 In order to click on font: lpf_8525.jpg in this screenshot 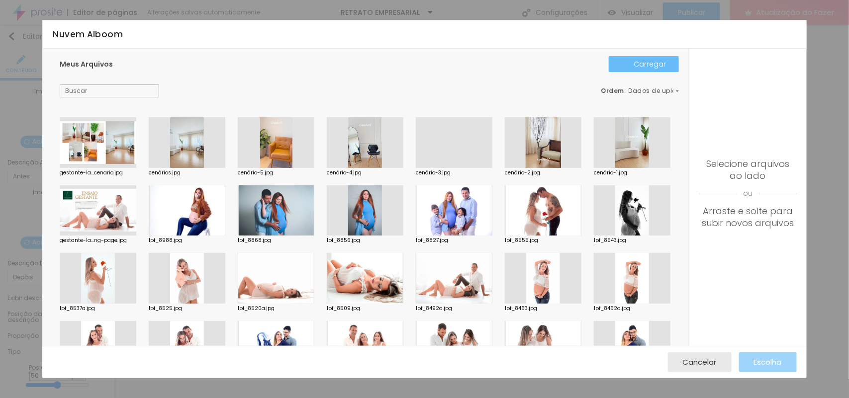, I will do `click(165, 308)`.